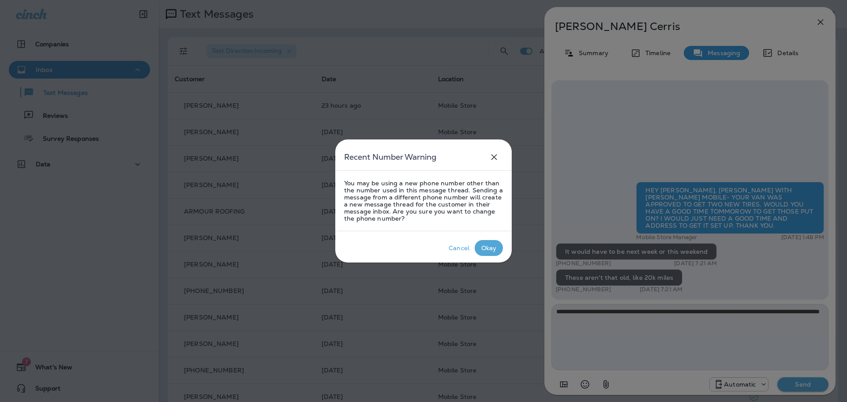  I want to click on button: Cancel, so click(459, 248).